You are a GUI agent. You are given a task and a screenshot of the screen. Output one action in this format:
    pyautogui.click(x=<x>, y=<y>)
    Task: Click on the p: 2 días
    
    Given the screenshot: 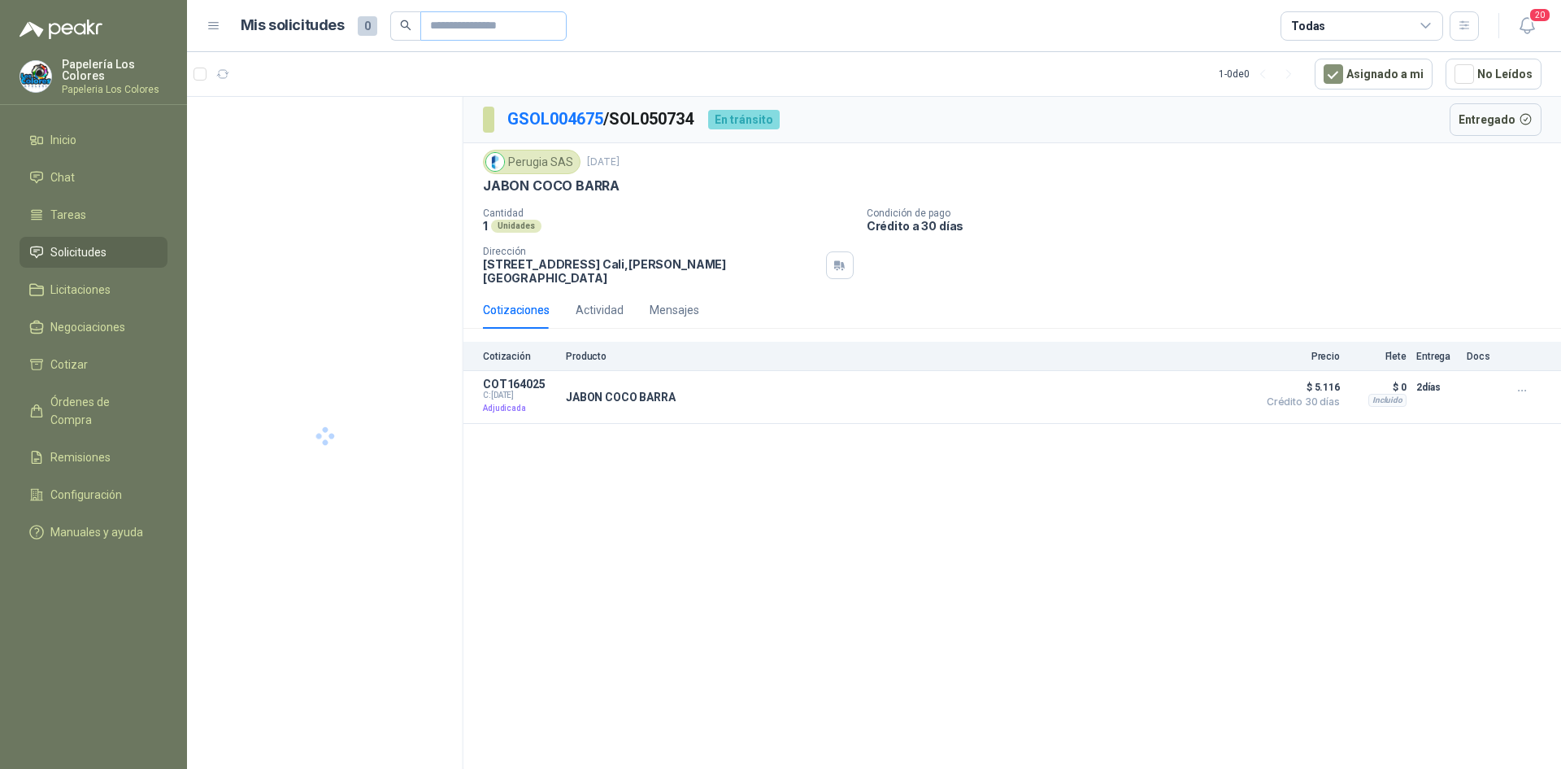 What is the action you would take?
    pyautogui.click(x=1437, y=387)
    